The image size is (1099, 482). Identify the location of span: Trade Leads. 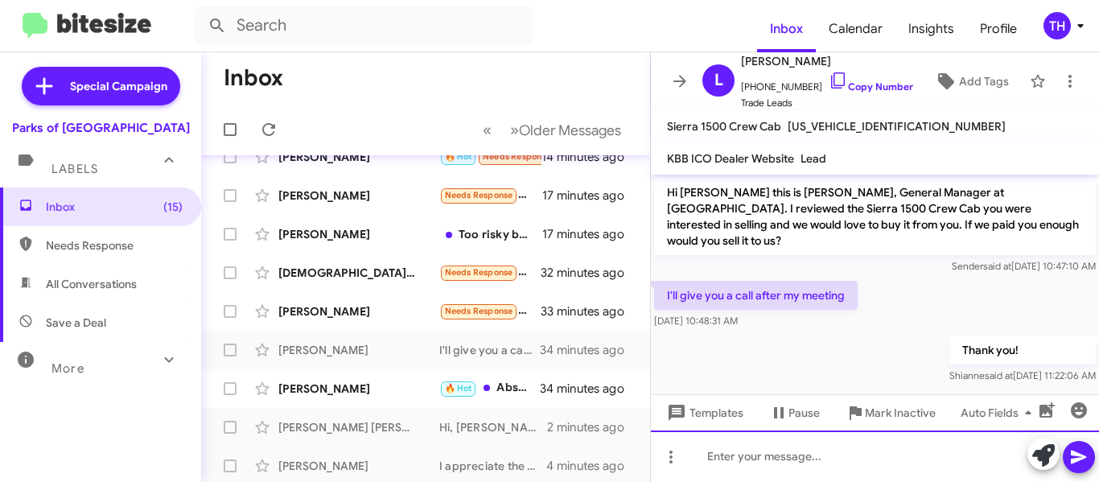
(827, 103).